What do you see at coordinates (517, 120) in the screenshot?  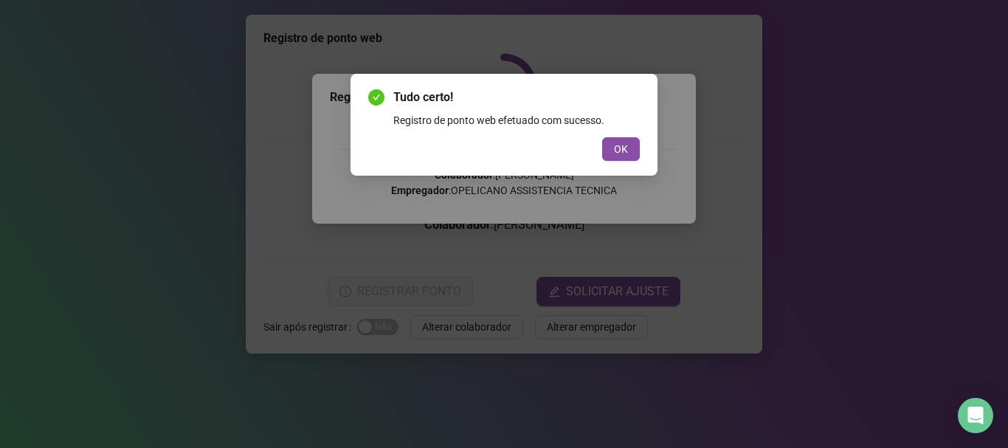 I see `div: Registro de ponto web efetuado com sucesso.` at bounding box center [517, 120].